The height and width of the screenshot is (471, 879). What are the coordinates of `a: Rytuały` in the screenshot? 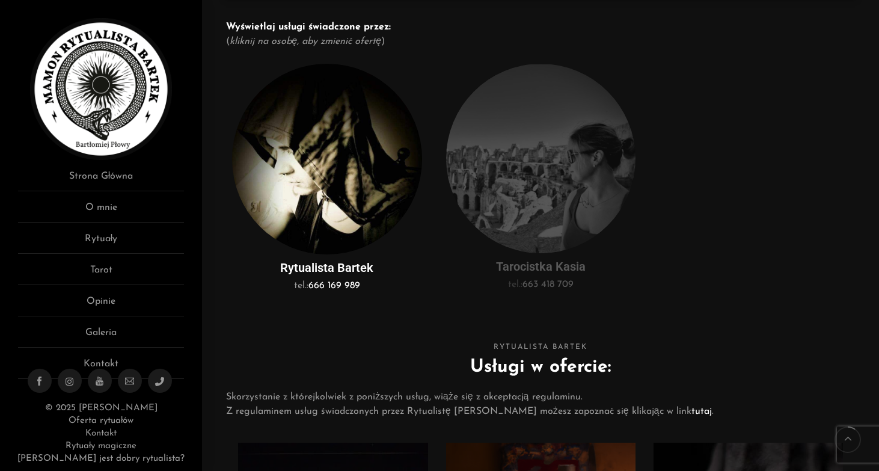 It's located at (101, 242).